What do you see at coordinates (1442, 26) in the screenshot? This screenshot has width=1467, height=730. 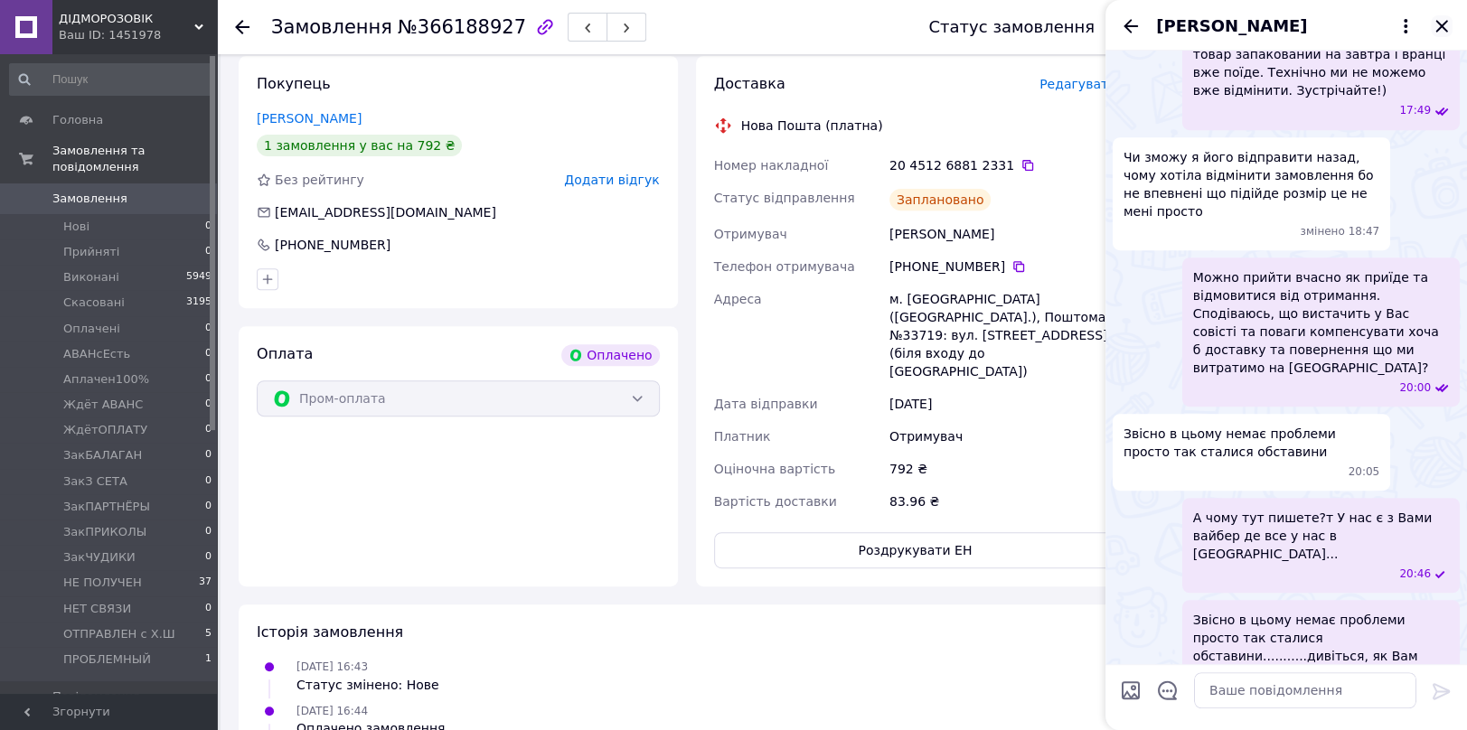 I see `button: Закрити` at bounding box center [1442, 26].